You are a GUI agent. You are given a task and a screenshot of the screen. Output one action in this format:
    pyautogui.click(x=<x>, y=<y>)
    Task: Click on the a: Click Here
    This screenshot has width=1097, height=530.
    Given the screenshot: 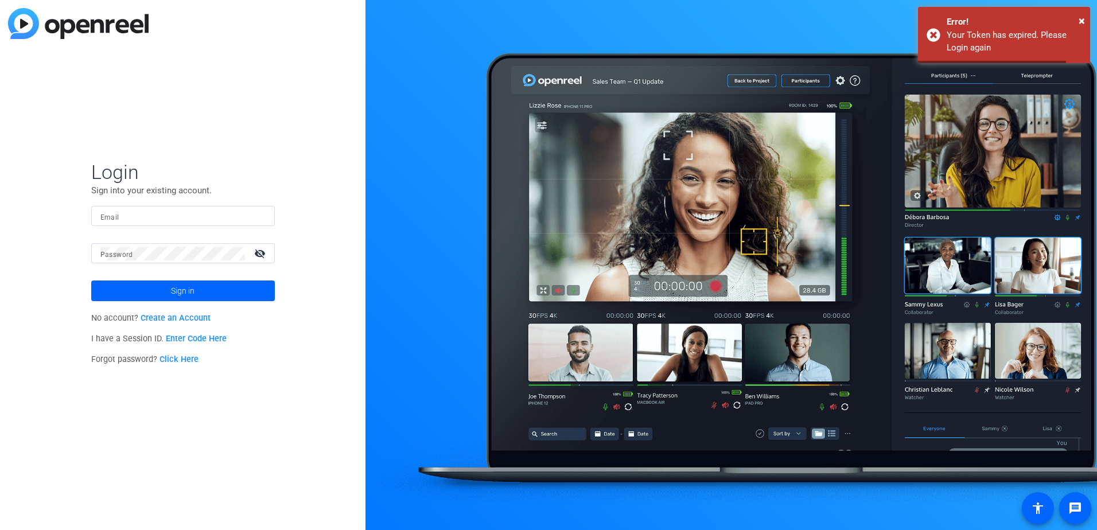 What is the action you would take?
    pyautogui.click(x=179, y=359)
    